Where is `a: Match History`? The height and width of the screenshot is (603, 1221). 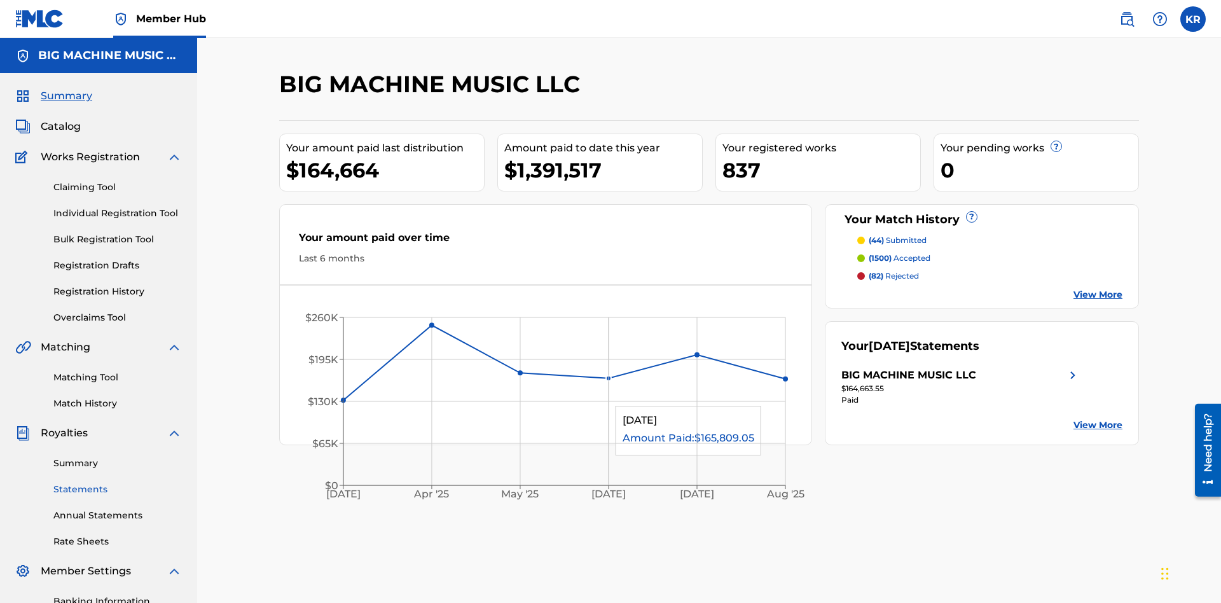
a: Match History is located at coordinates (118, 403).